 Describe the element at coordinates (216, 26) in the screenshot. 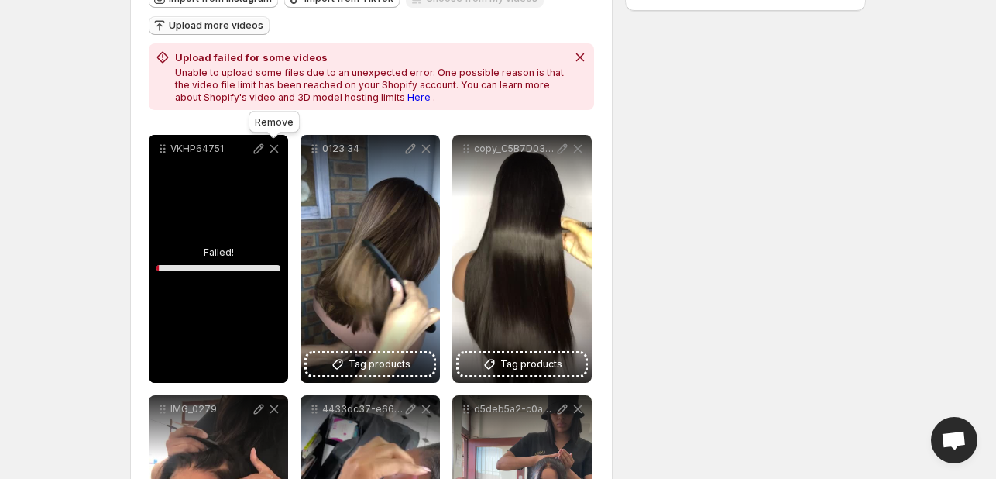

I see `span: Upload more videos` at that location.